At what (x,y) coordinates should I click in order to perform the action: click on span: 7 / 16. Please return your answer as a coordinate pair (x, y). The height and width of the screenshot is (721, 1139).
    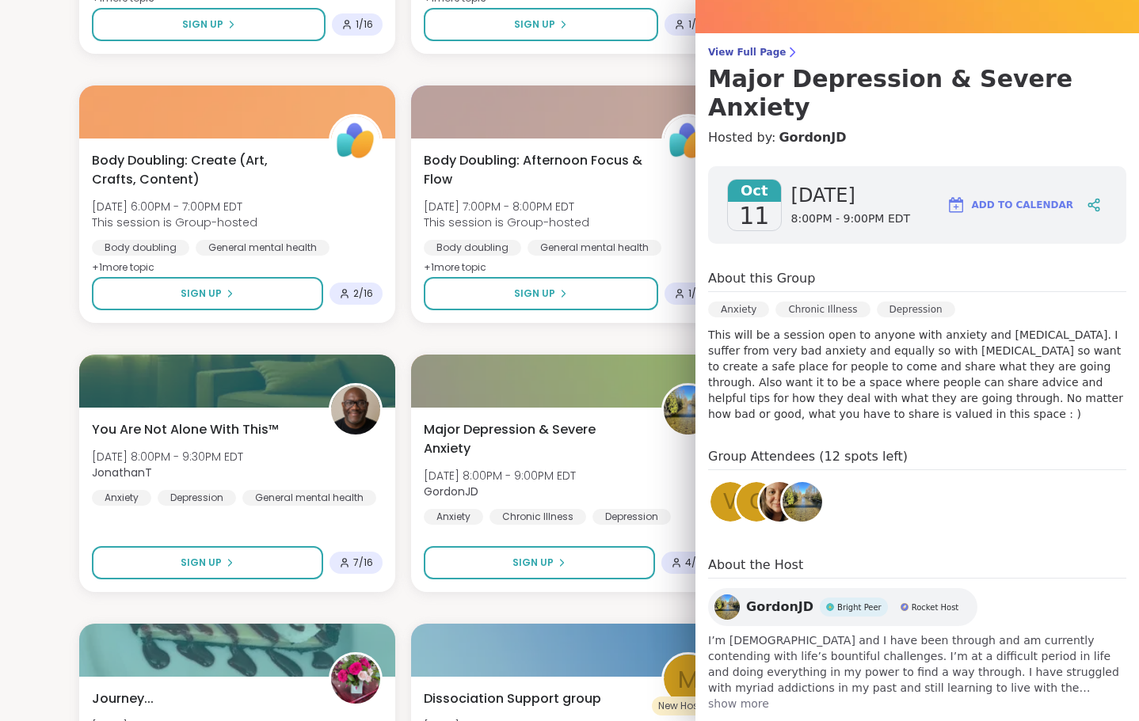
    Looking at the image, I should click on (363, 563).